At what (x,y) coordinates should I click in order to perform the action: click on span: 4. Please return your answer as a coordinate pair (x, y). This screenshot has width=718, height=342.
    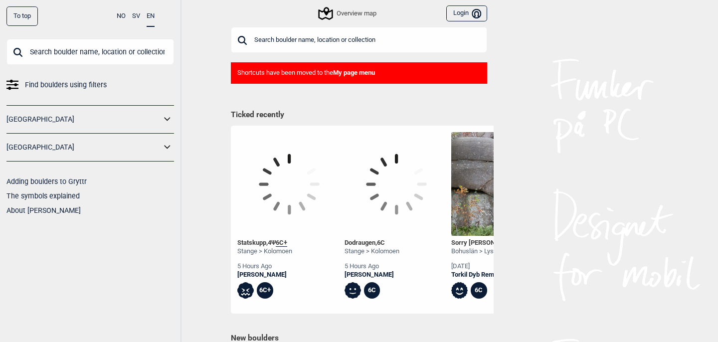
    Looking at the image, I should click on (269, 242).